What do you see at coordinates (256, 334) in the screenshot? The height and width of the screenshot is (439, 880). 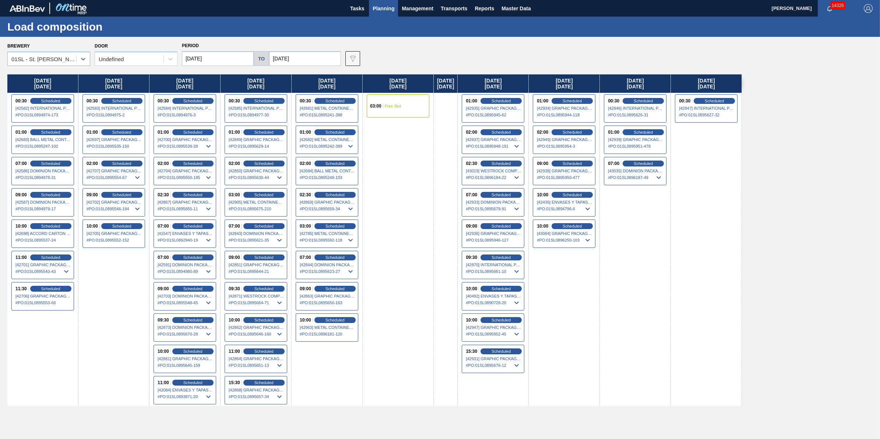 I see `span: # PO : 01SL0895646-160` at bounding box center [256, 334].